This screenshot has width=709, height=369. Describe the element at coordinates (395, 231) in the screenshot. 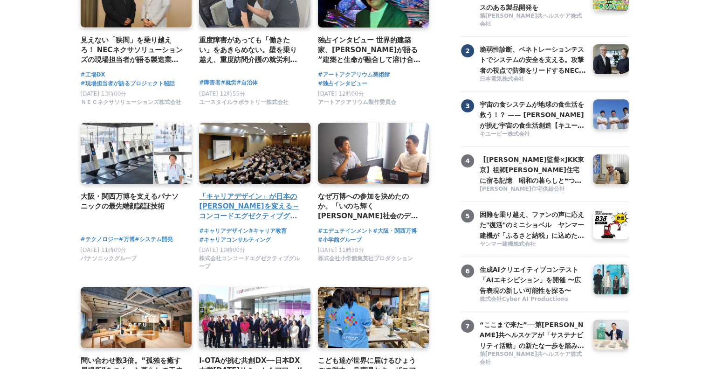

I see `span: #大阪・関西万博` at that location.